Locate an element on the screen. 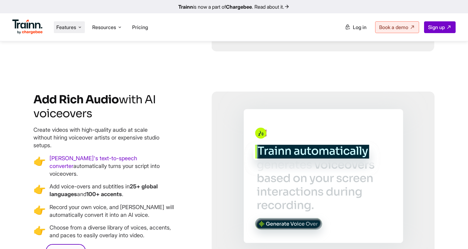 The height and width of the screenshot is (249, 468). div: Chat Widget is located at coordinates (453, 235).